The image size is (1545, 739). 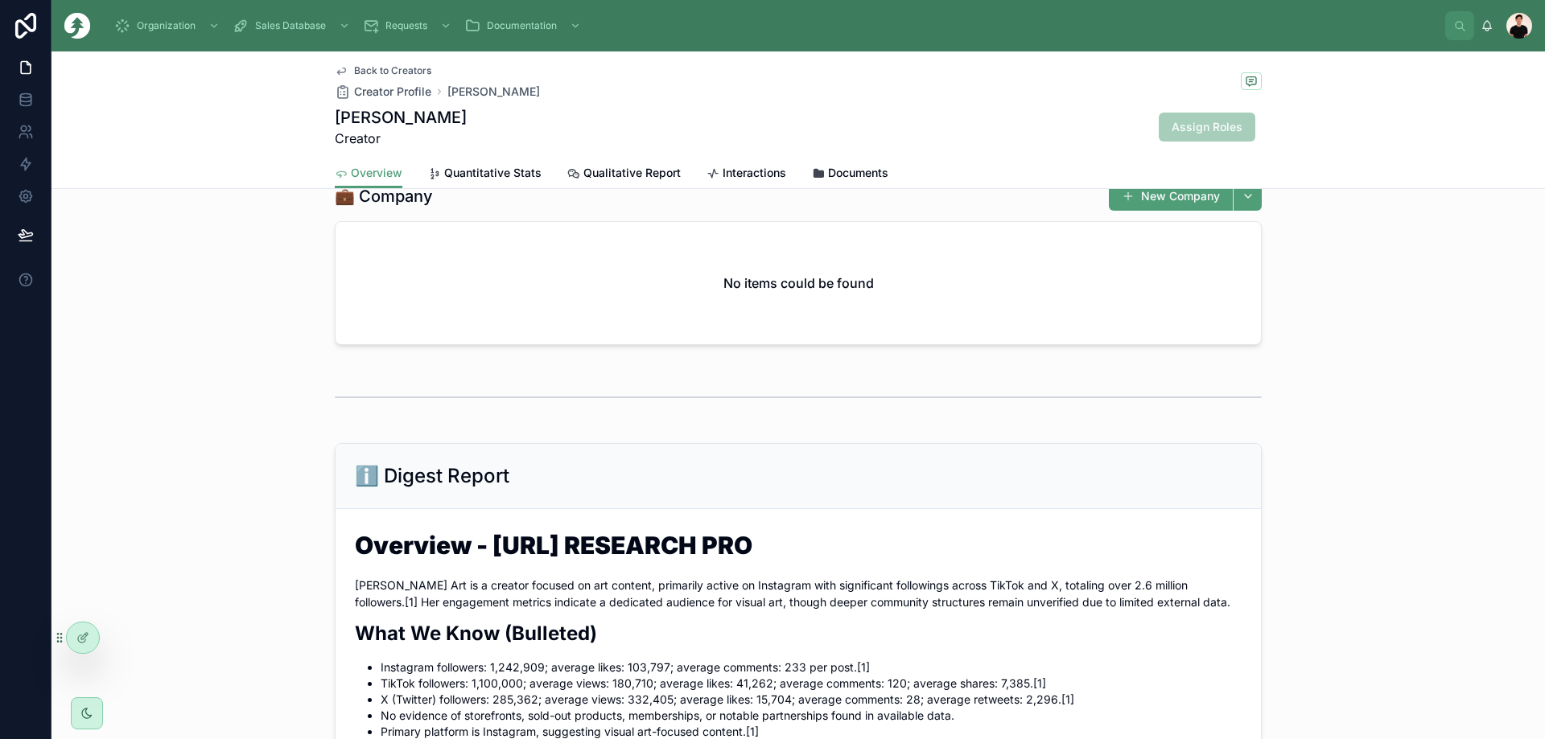 What do you see at coordinates (368, 174) in the screenshot?
I see `a: Overview` at bounding box center [368, 174].